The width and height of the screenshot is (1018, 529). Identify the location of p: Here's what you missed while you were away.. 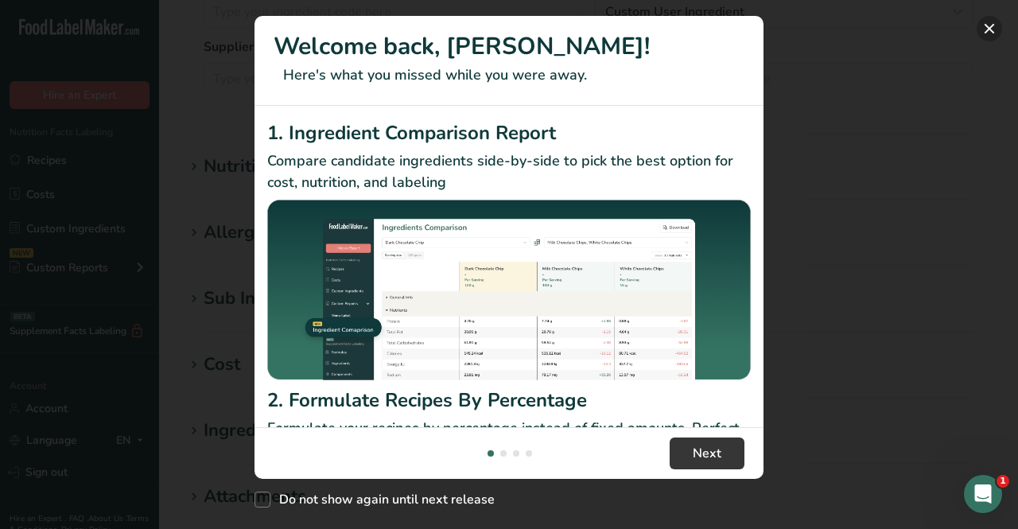
(509, 75).